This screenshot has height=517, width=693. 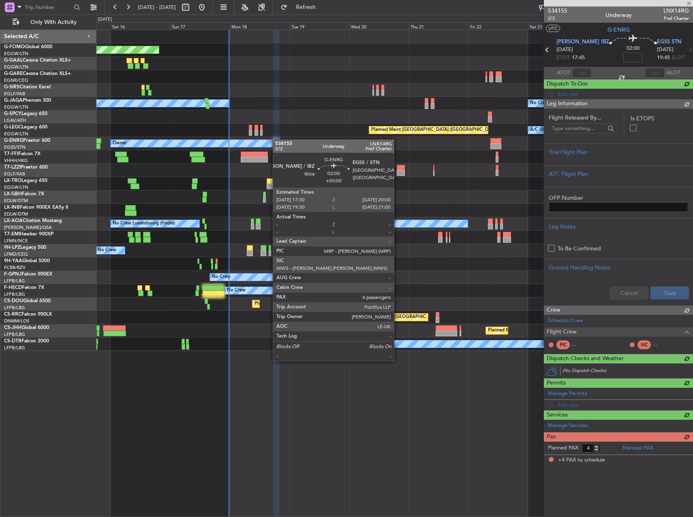 I want to click on a: 9H-YAAGlobal 5000, so click(x=27, y=261).